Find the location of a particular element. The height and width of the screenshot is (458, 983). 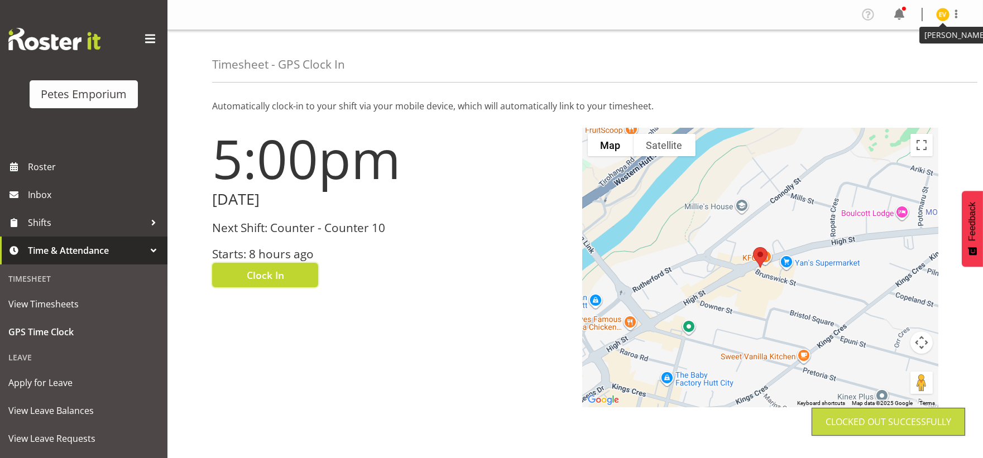

span: View Leave Requests is located at coordinates (84, 439).